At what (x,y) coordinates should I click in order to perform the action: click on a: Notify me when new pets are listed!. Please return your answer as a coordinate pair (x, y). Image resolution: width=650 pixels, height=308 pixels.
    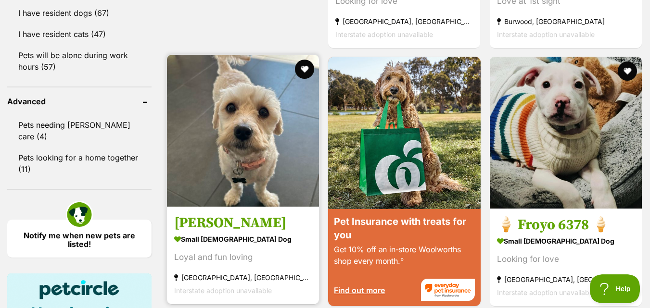
    Looking at the image, I should click on (79, 239).